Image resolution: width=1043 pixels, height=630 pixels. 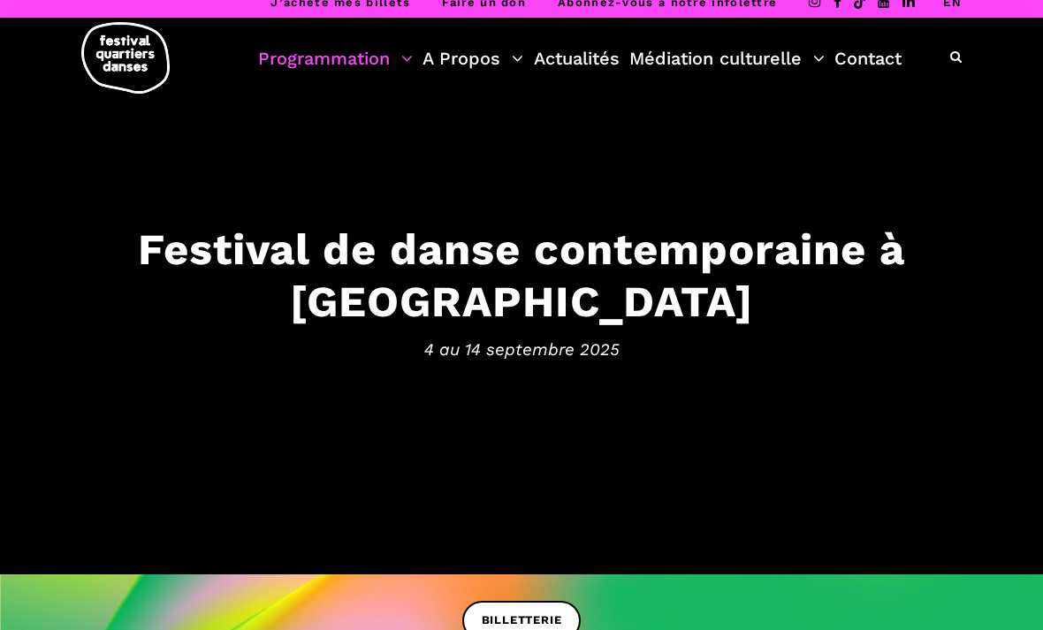 I want to click on a: A Propos, so click(x=473, y=58).